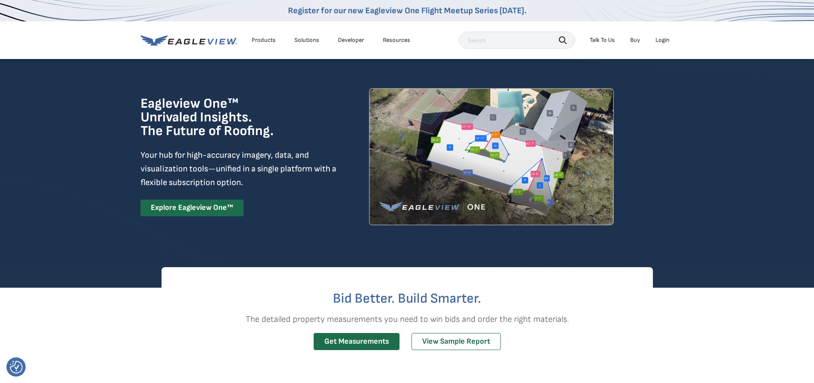 The width and height of the screenshot is (814, 383). What do you see at coordinates (407, 299) in the screenshot?
I see `h2: Bid Better. Build Smarter.` at bounding box center [407, 299].